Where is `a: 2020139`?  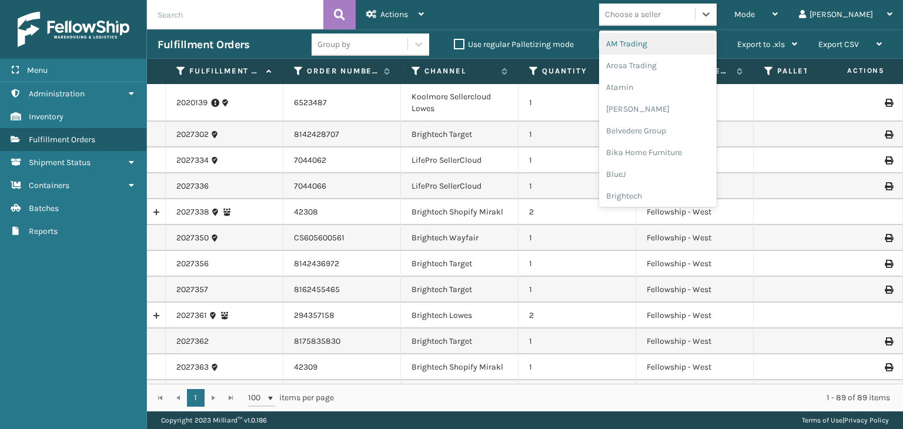 a: 2020139 is located at coordinates (192, 103).